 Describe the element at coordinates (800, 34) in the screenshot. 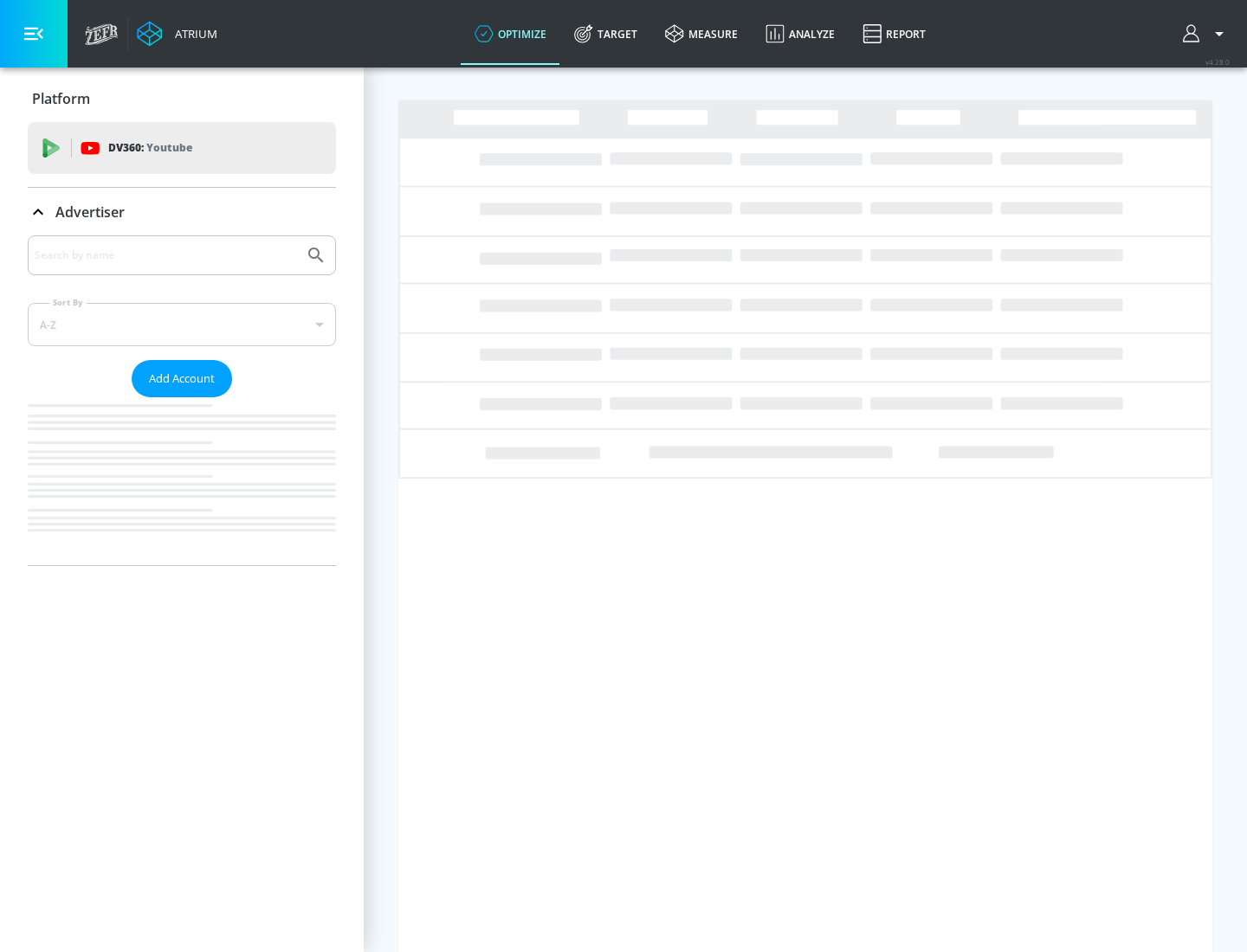

I see `a: Analyze` at that location.